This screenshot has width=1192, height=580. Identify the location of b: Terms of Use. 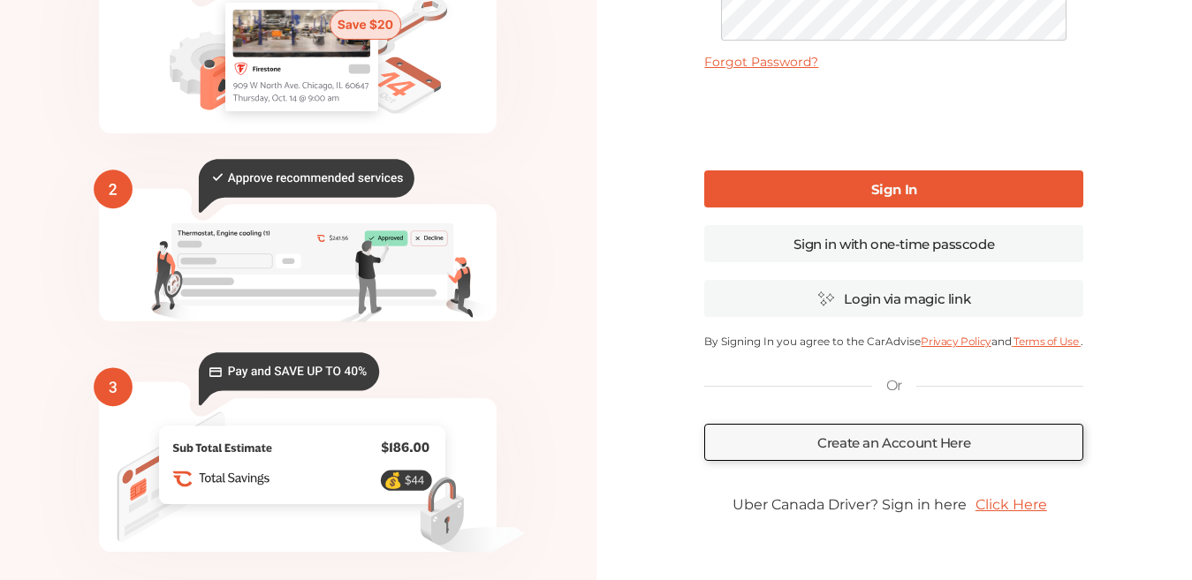
(1046, 341).